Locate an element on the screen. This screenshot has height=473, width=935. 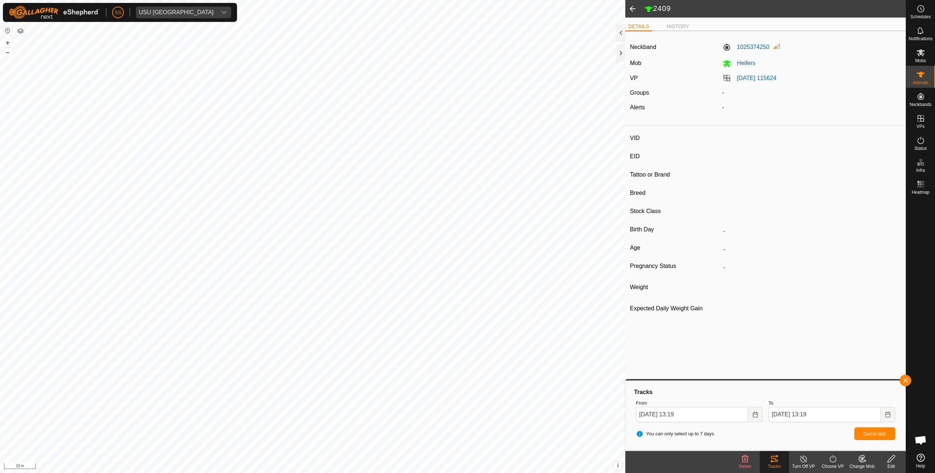
label: VP is located at coordinates (634, 78).